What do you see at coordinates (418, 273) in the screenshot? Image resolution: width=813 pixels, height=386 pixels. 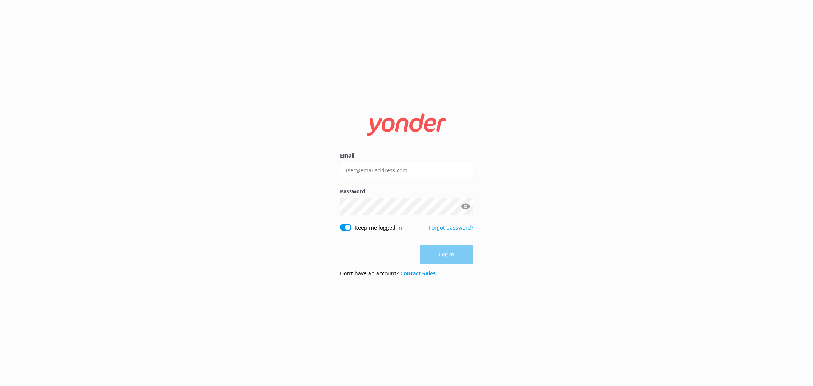 I see `a: Contact Sales` at bounding box center [418, 273].